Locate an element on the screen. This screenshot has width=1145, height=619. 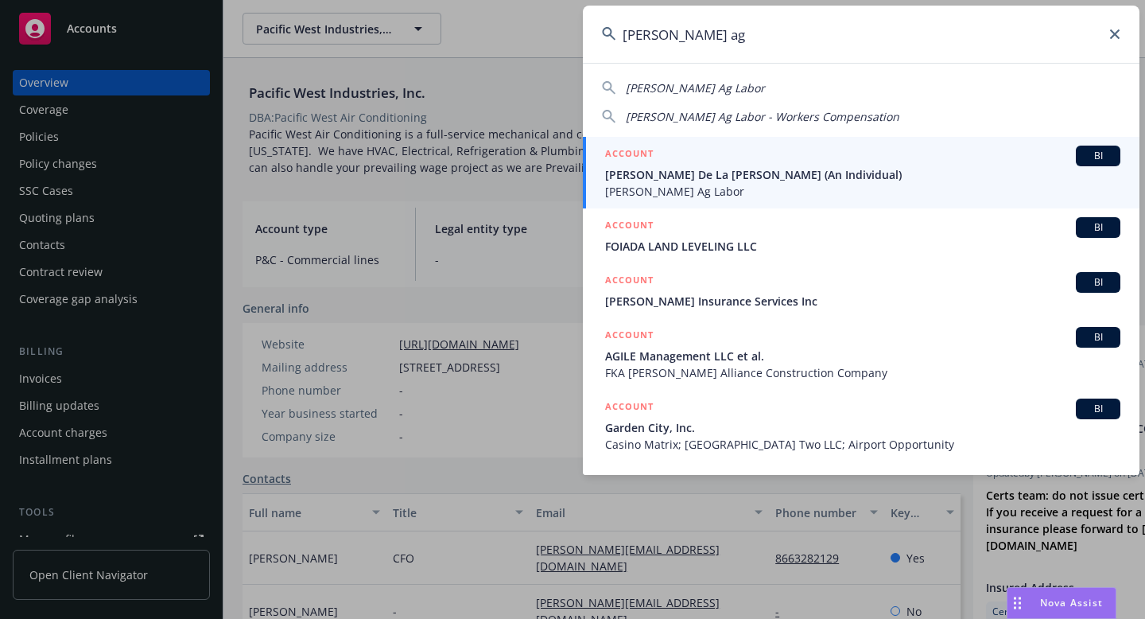
span: FOIADA LAND LEVELING LLC is located at coordinates (863, 246).